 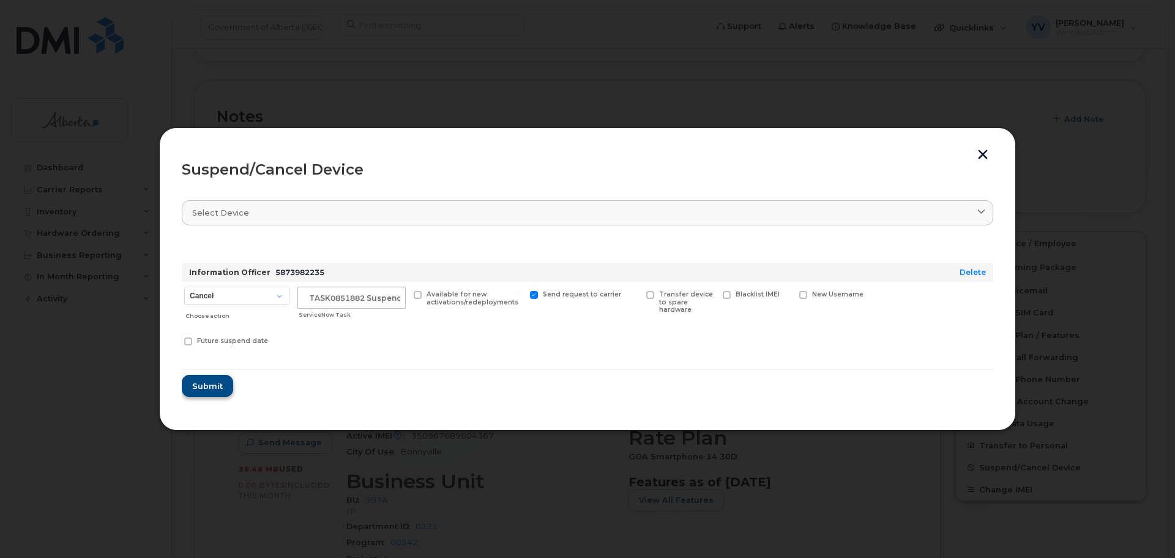 I want to click on span: Blacklist IMEI, so click(x=758, y=294).